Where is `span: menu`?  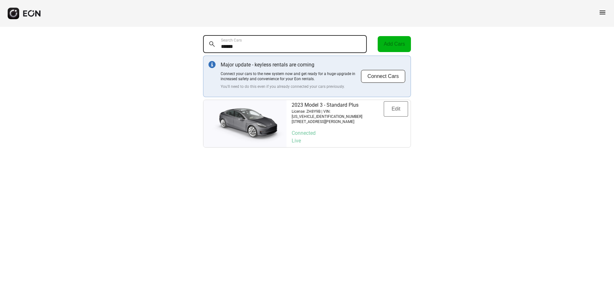 span: menu is located at coordinates (602, 12).